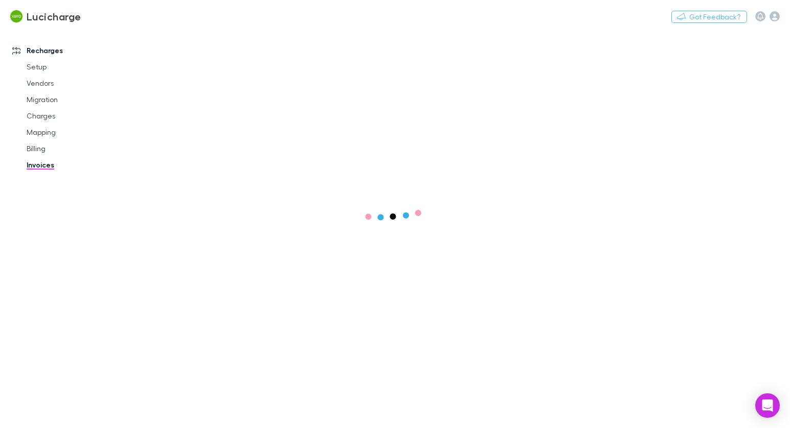 This screenshot has width=790, height=428. I want to click on button: Got Feedback?, so click(709, 17).